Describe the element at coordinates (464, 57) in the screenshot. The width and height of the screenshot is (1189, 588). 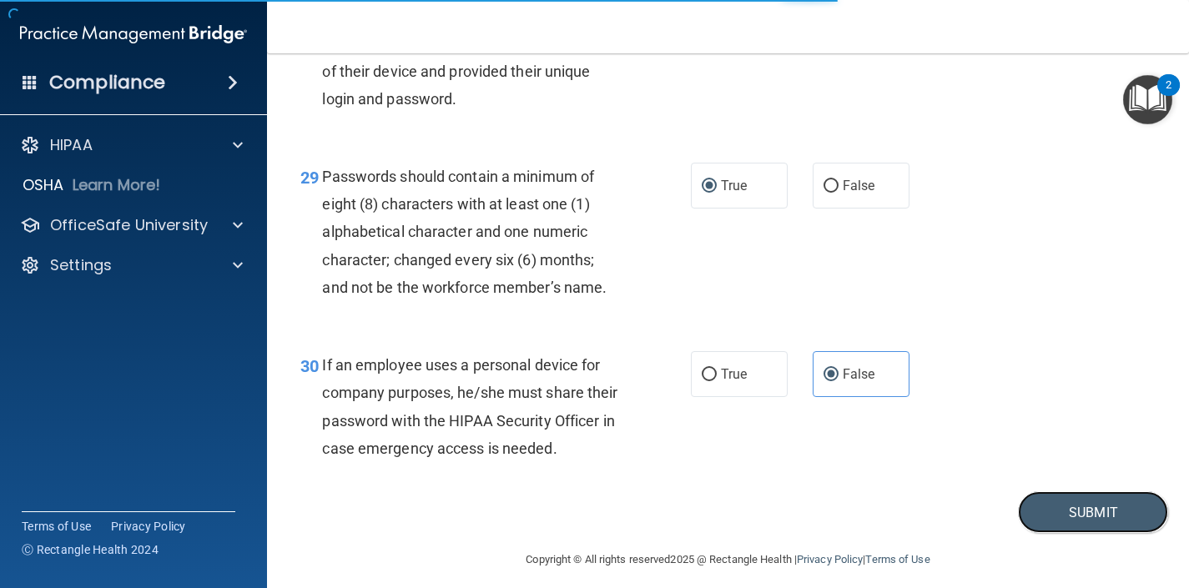
I see `span: Employee workstations can be monitored only after they have authorized monitoring of their device...` at that location.